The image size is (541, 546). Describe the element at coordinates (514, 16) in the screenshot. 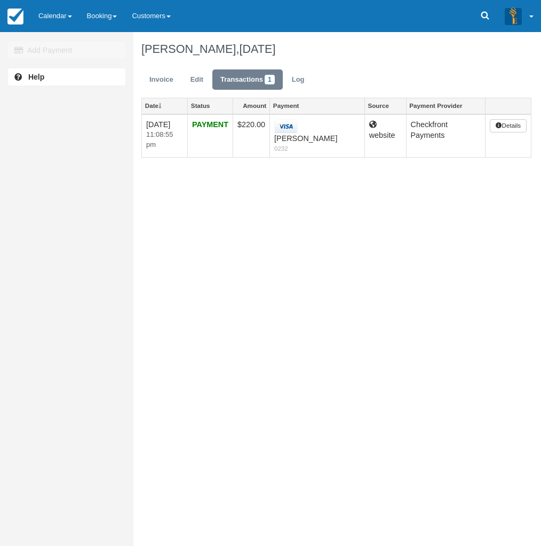

I see `img: A3` at that location.